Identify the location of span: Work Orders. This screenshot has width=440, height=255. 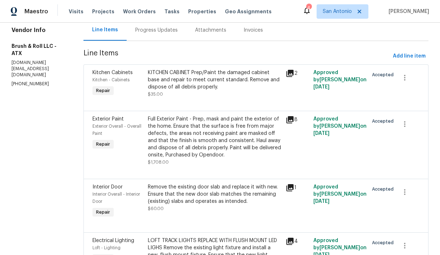
(139, 12).